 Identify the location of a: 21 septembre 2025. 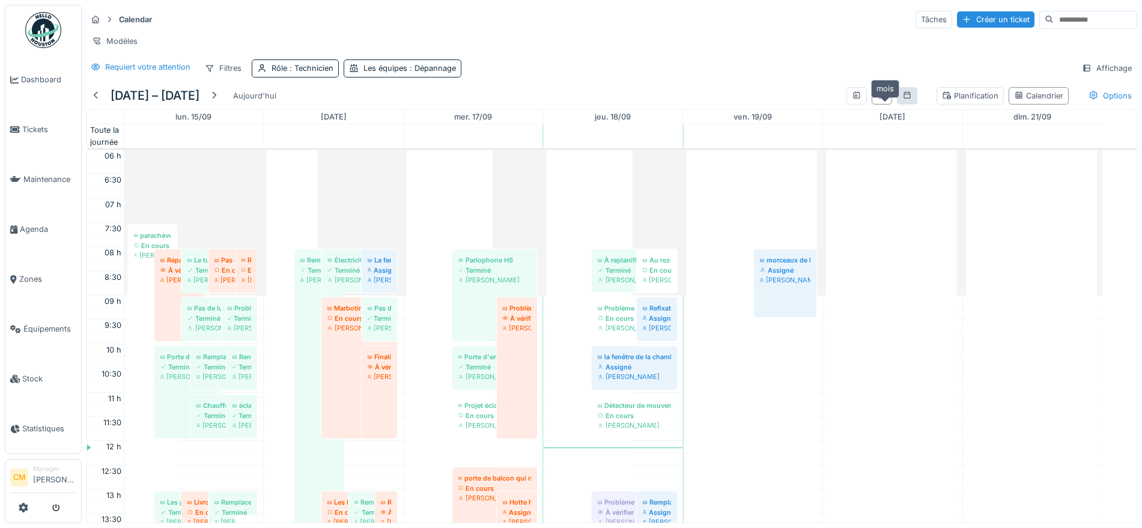
(1032, 117).